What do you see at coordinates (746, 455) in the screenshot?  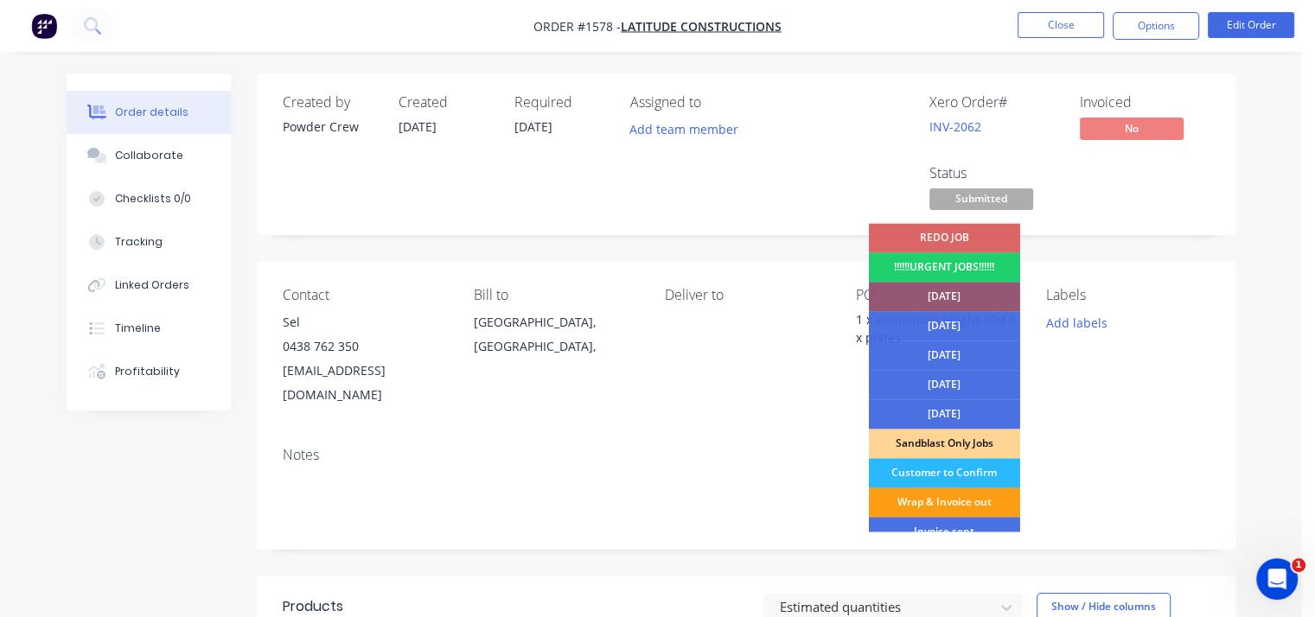 I see `div: Notes` at bounding box center [746, 455].